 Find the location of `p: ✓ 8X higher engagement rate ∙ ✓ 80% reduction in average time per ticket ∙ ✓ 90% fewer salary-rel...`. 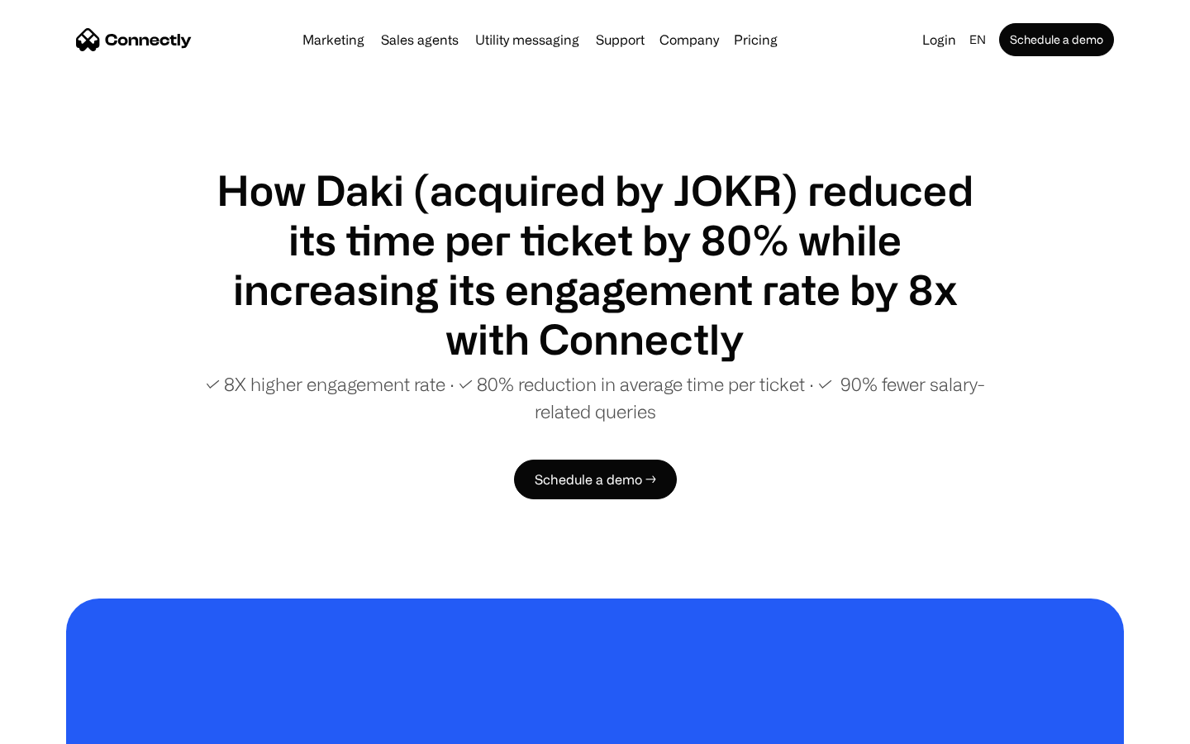

p: ✓ 8X higher engagement rate ∙ ✓ 80% reduction in average time per ticket ∙ ✓ 90% fewer salary-rel... is located at coordinates (595, 397).